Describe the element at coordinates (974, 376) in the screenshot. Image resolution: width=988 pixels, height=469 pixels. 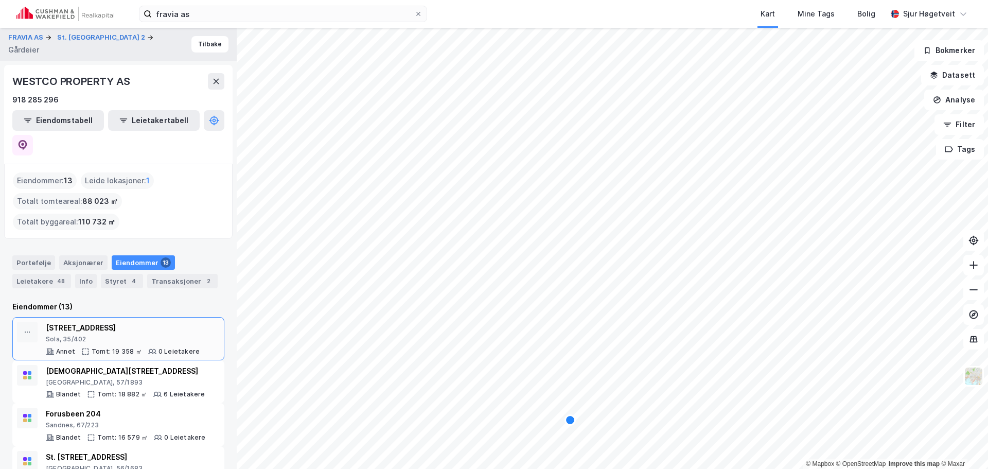
I see `img: Z` at that location.